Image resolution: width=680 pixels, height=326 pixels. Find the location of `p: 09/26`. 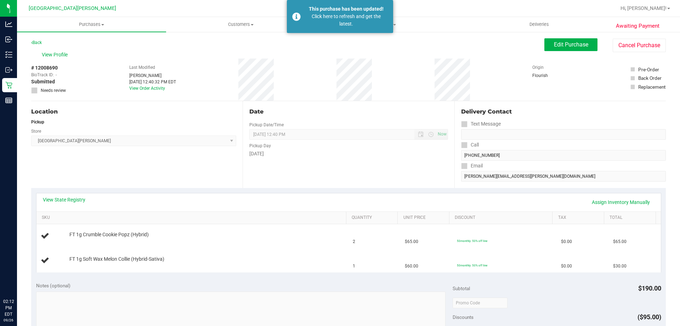

p: 09/26 is located at coordinates (9, 320).